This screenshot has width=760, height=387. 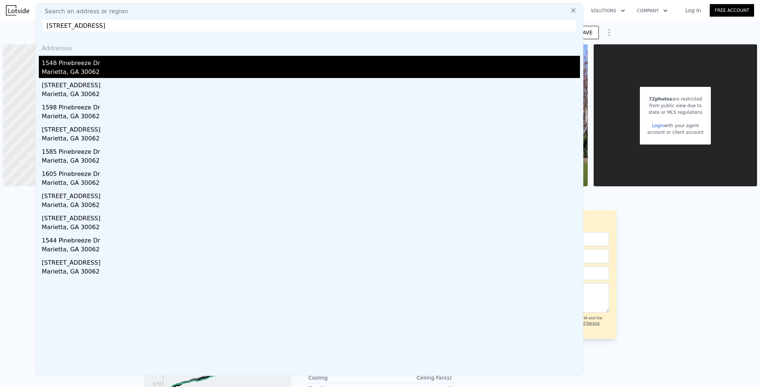 What do you see at coordinates (681, 126) in the screenshot?
I see `span: with your agent` at bounding box center [681, 126].